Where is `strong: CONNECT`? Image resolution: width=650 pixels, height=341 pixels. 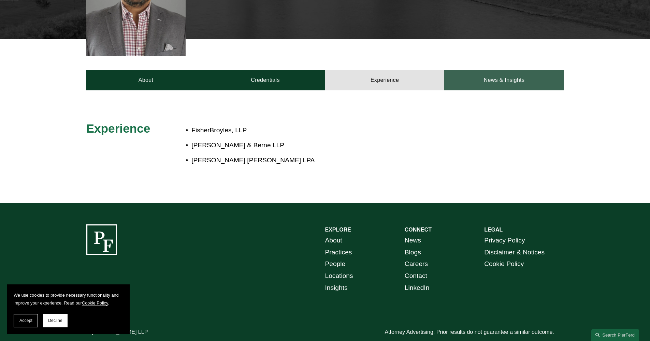
strong: CONNECT is located at coordinates (418, 230).